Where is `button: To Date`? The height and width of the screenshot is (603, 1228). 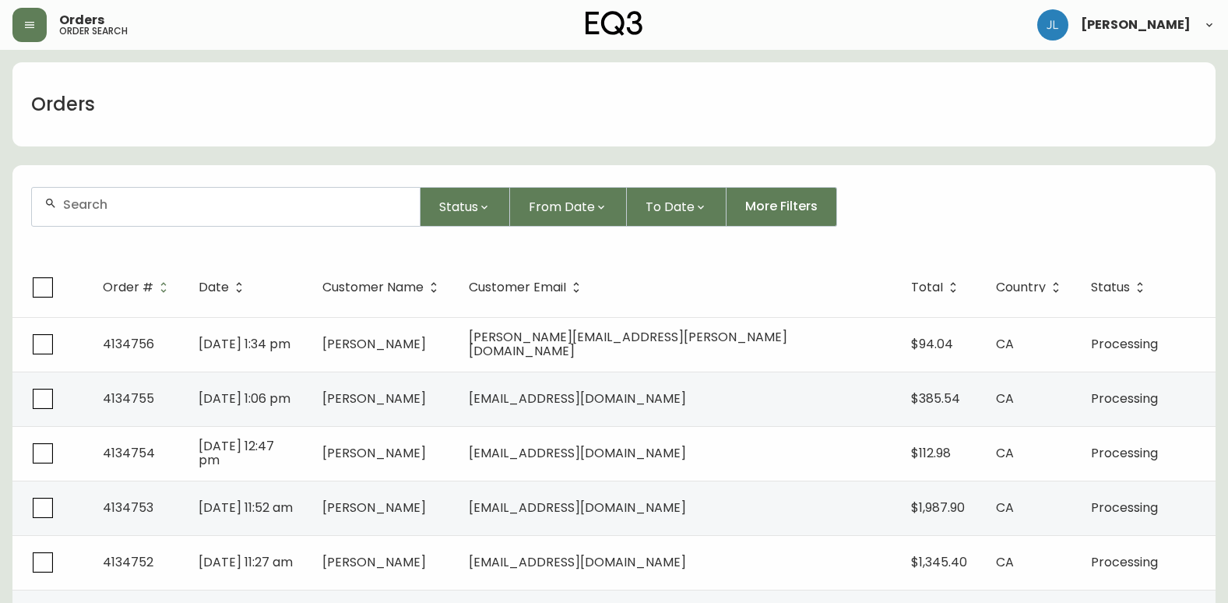 button: To Date is located at coordinates (677, 206).